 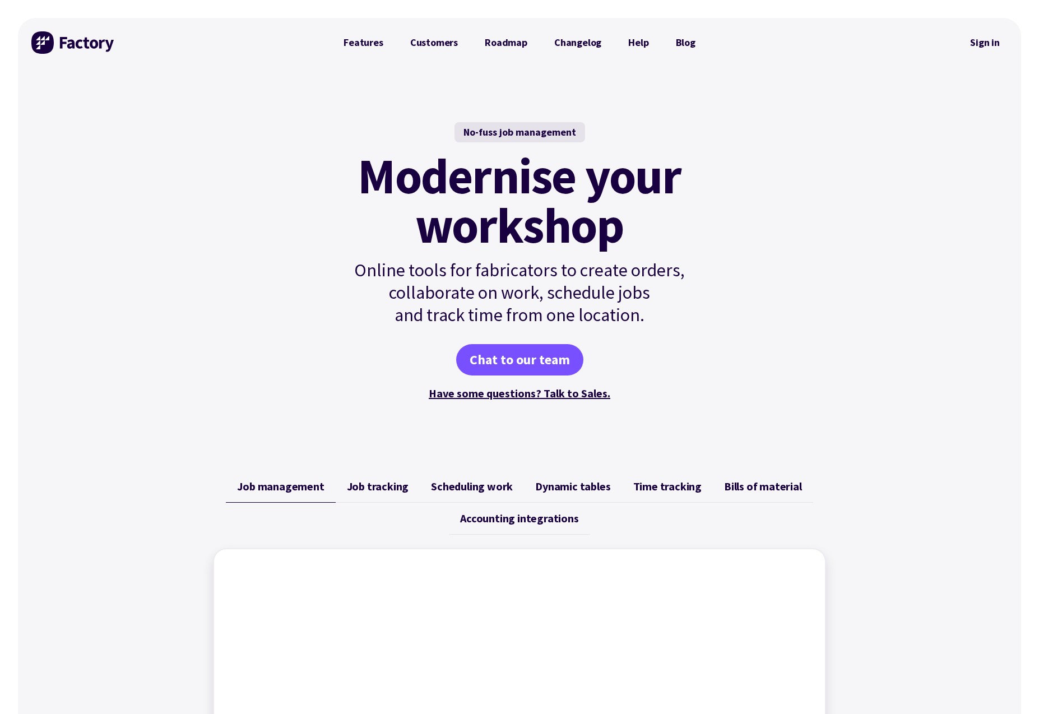 What do you see at coordinates (985, 43) in the screenshot?
I see `a: Sign in` at bounding box center [985, 43].